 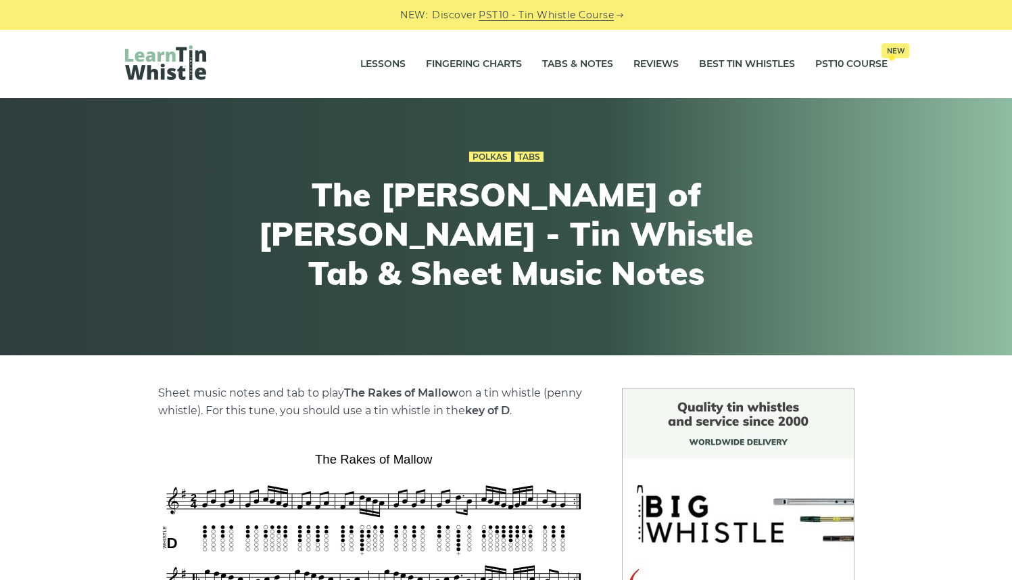 I want to click on a: PST10 CourseNew, so click(x=851, y=64).